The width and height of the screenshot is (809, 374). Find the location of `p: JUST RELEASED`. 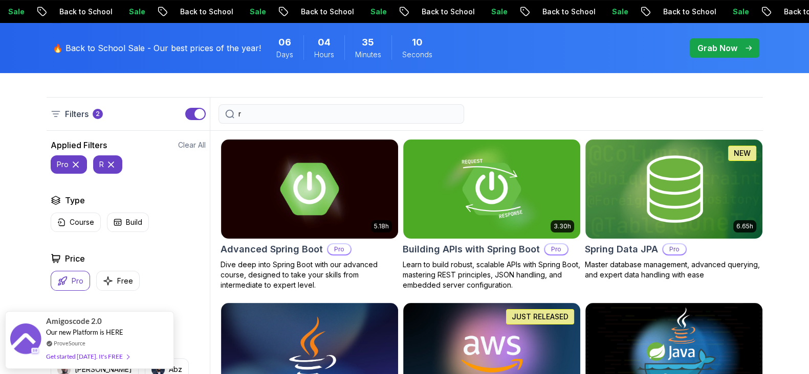

p: JUST RELEASED is located at coordinates (540, 317).